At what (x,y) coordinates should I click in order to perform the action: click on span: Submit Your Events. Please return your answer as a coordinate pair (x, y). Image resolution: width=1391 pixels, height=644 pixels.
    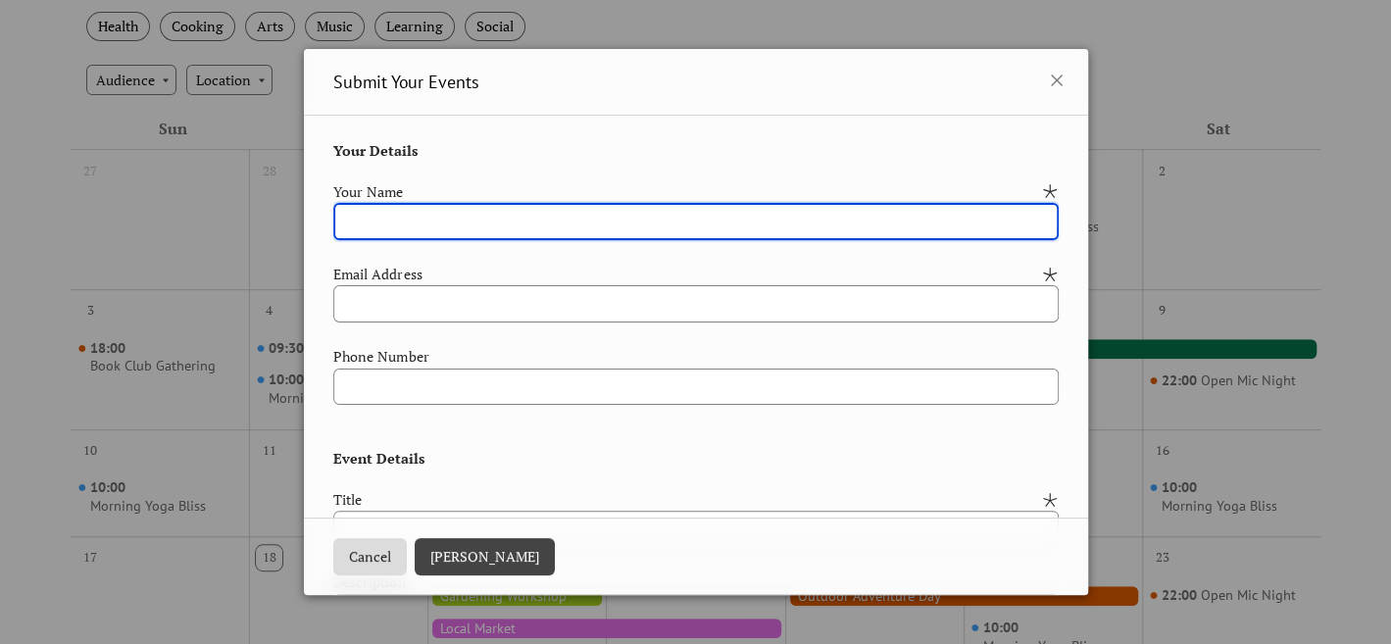
    Looking at the image, I should click on (406, 81).